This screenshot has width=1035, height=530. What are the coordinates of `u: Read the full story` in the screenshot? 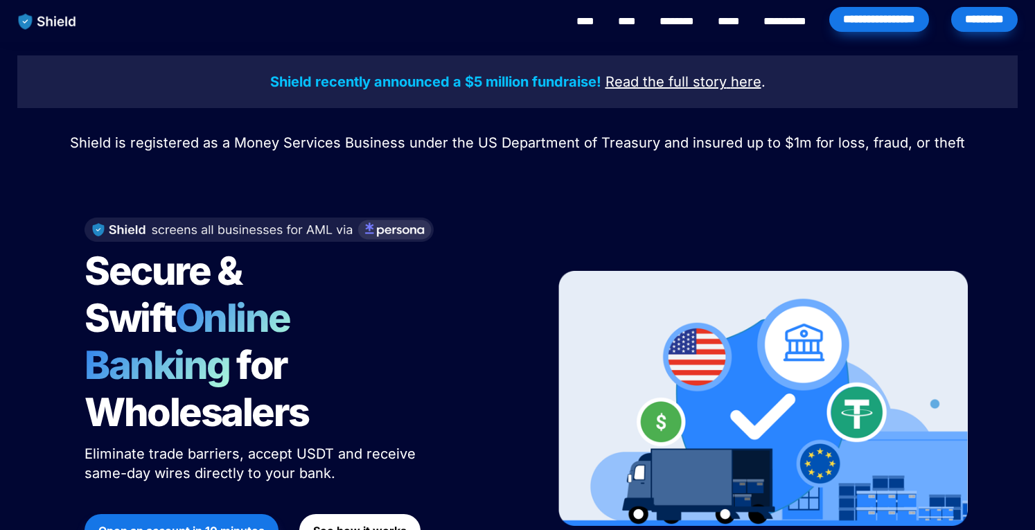 It's located at (666, 82).